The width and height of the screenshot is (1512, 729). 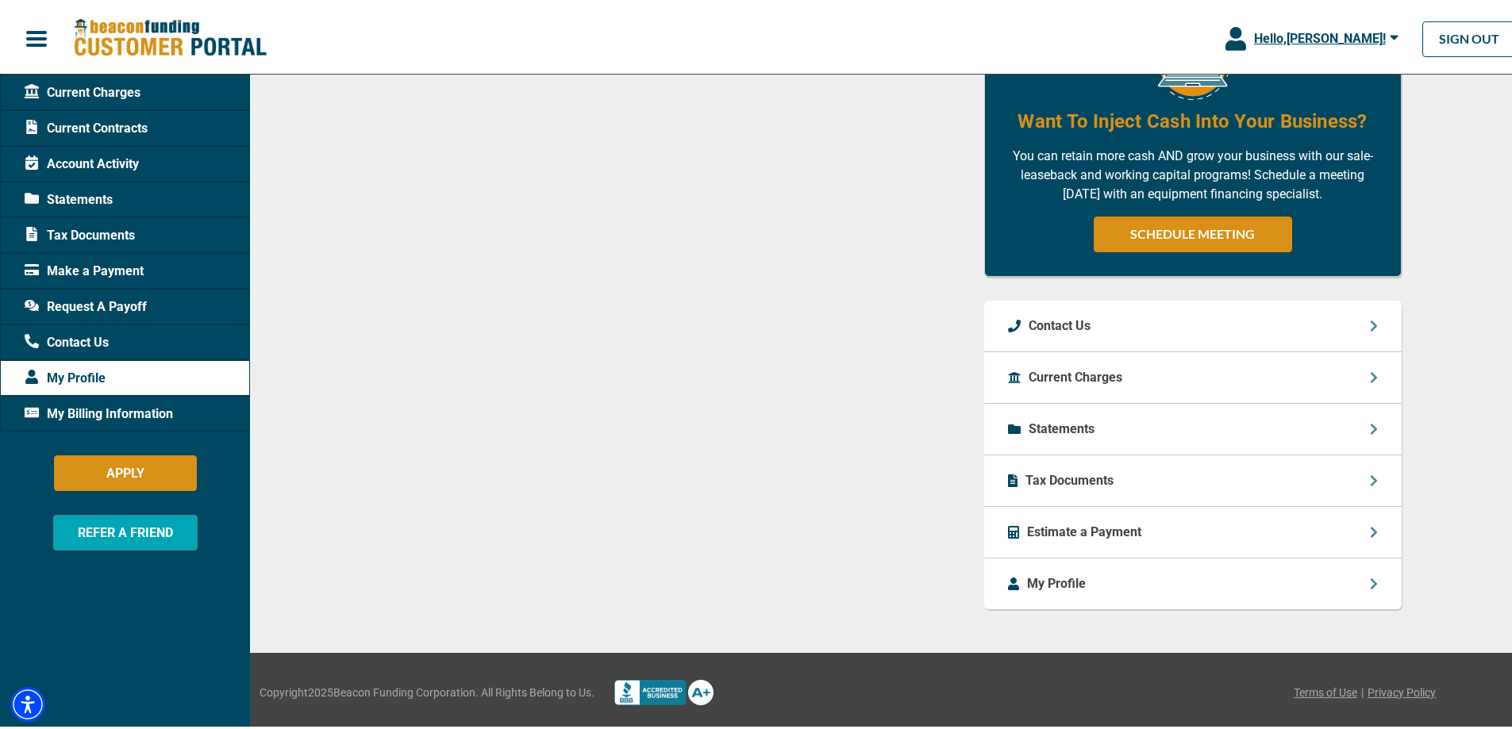 What do you see at coordinates (1193, 172) in the screenshot?
I see `p: You can retain more cash AND grow your business with our sale-leaseback and working capital progr...` at bounding box center [1193, 172].